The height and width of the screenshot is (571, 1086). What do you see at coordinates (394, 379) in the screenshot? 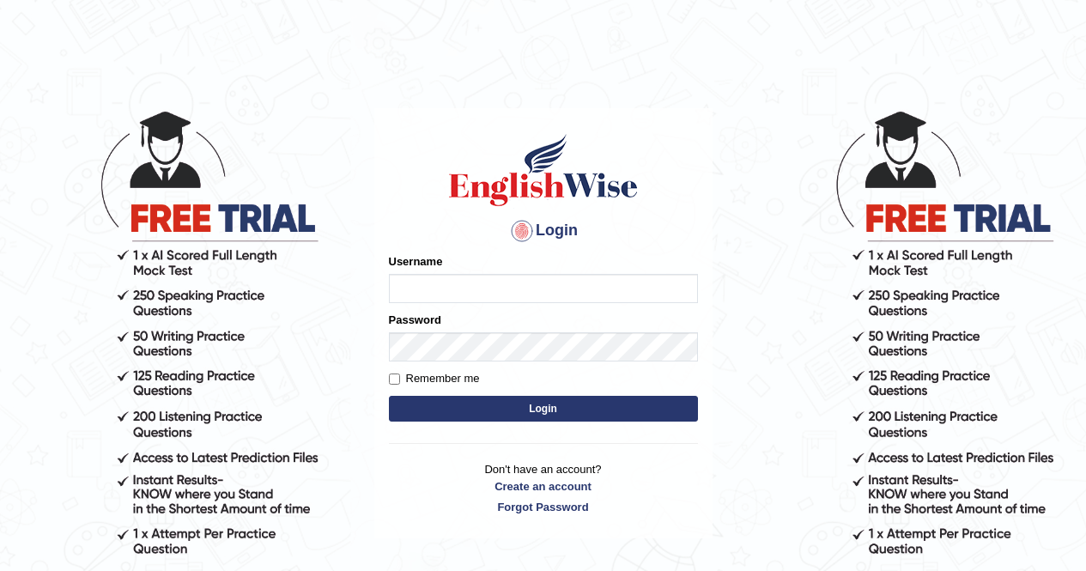
I see `input: Remember me` at bounding box center [394, 379].